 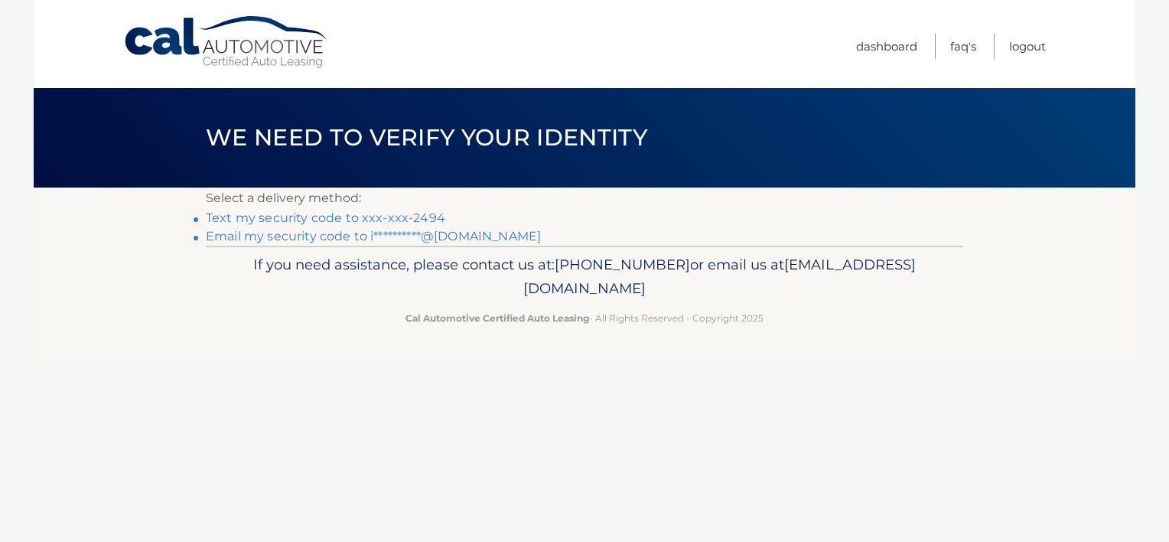 I want to click on p: Select a delivery method:, so click(x=584, y=198).